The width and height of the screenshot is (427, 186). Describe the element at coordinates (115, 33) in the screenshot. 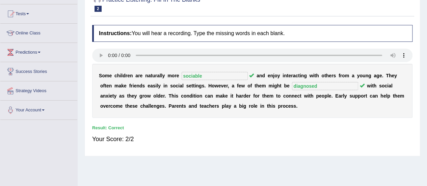

I see `b: Instructions:` at that location.